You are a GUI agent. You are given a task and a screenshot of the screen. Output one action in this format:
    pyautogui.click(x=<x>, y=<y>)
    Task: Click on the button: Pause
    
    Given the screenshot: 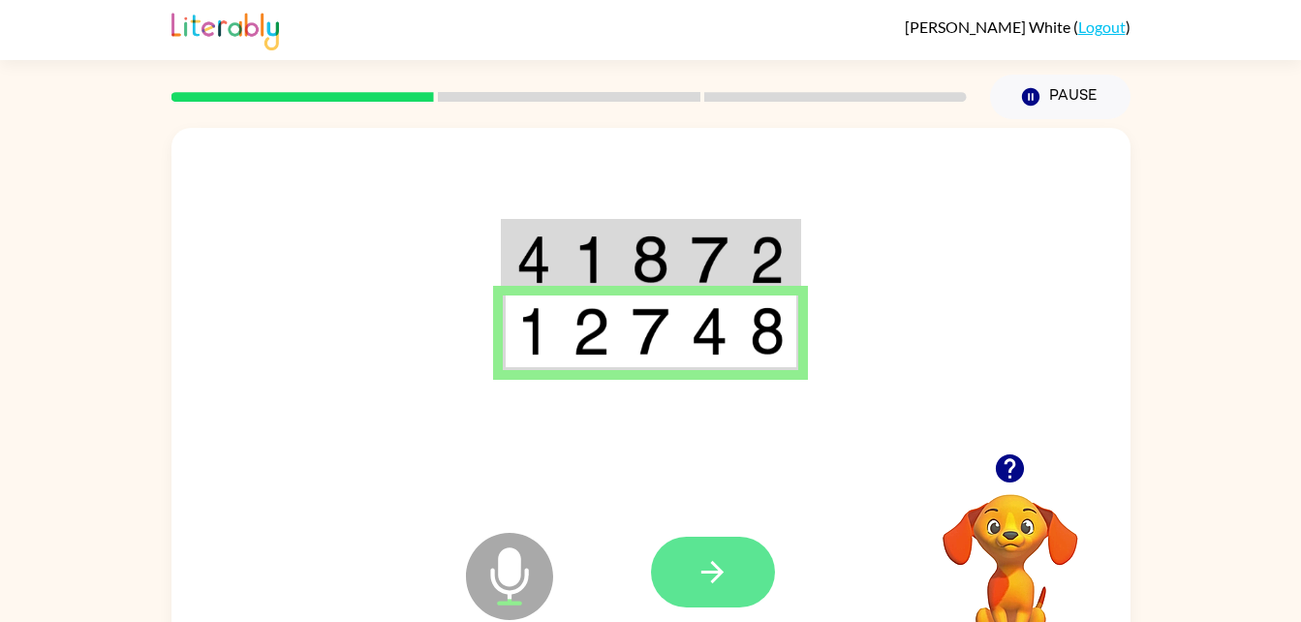 What is the action you would take?
    pyautogui.click(x=1059, y=97)
    